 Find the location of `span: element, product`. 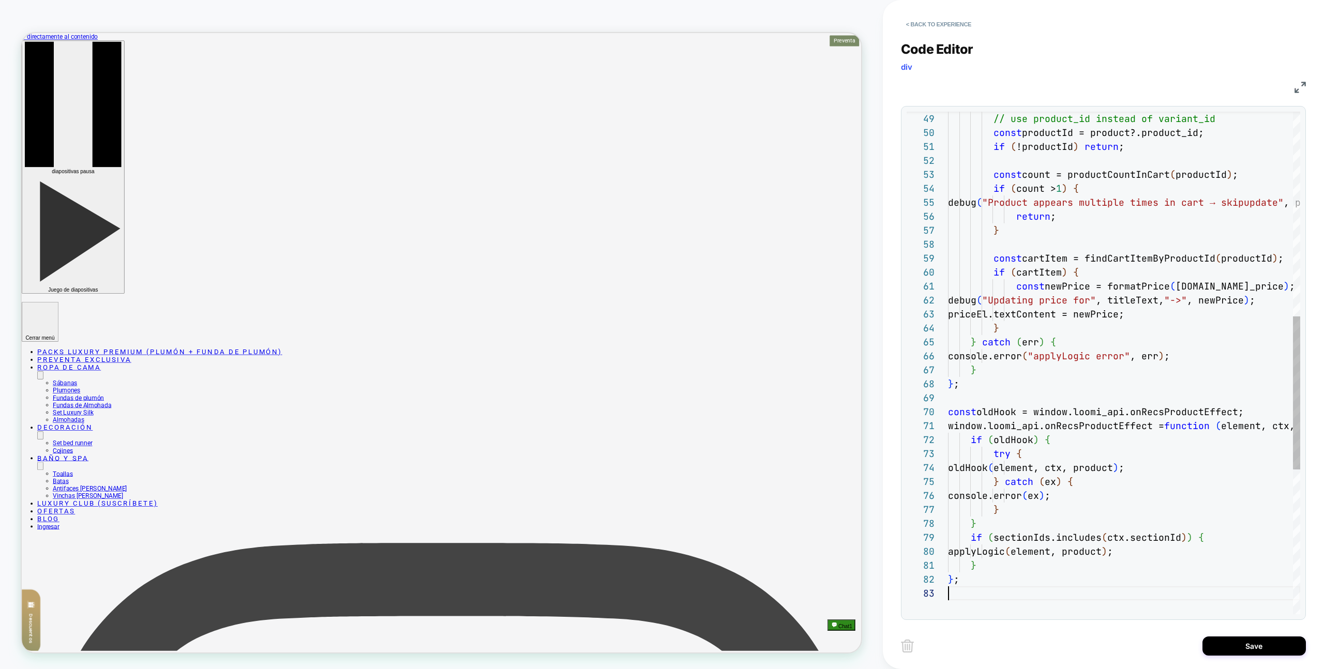

span: element, product is located at coordinates (1056, 551).